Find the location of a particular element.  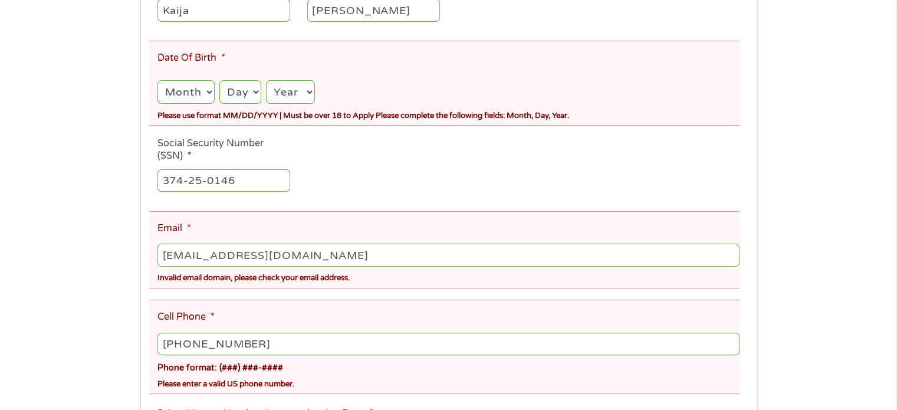

div: Please use format MM/DD/YYYY | Must be over 18 to Apply Please complete the following fields: Mon... is located at coordinates (448, 114).